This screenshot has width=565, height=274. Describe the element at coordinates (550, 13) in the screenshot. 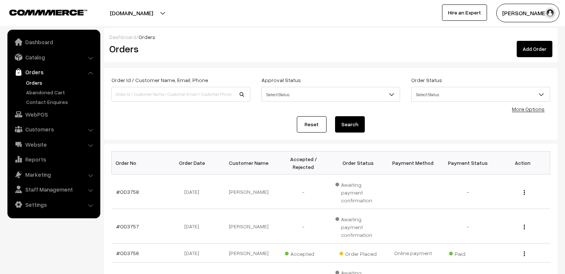

I see `img: user` at that location.